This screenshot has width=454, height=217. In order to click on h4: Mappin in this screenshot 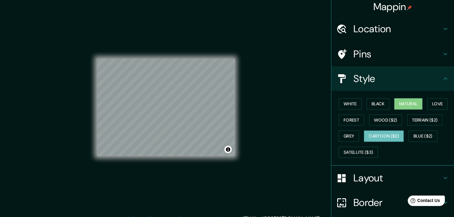, I will do `click(392, 7)`.